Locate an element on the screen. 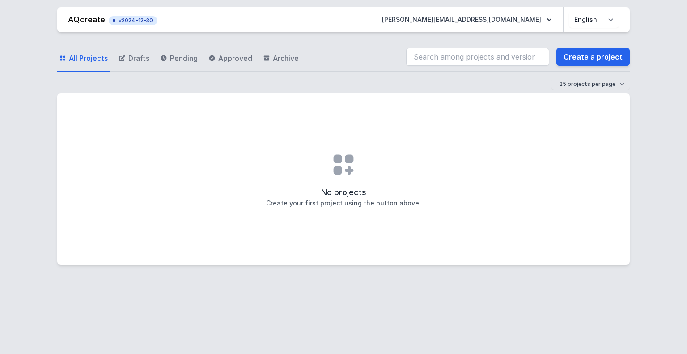 This screenshot has width=687, height=354. a: AQcreate is located at coordinates (86, 19).